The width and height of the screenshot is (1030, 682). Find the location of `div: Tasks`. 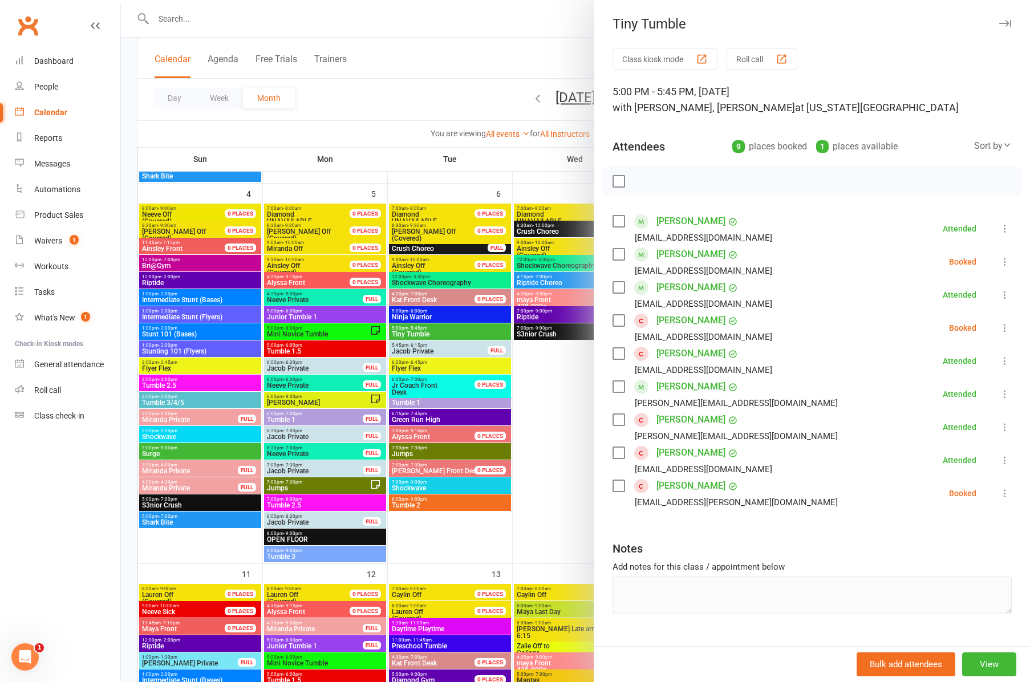

div: Tasks is located at coordinates (45, 292).